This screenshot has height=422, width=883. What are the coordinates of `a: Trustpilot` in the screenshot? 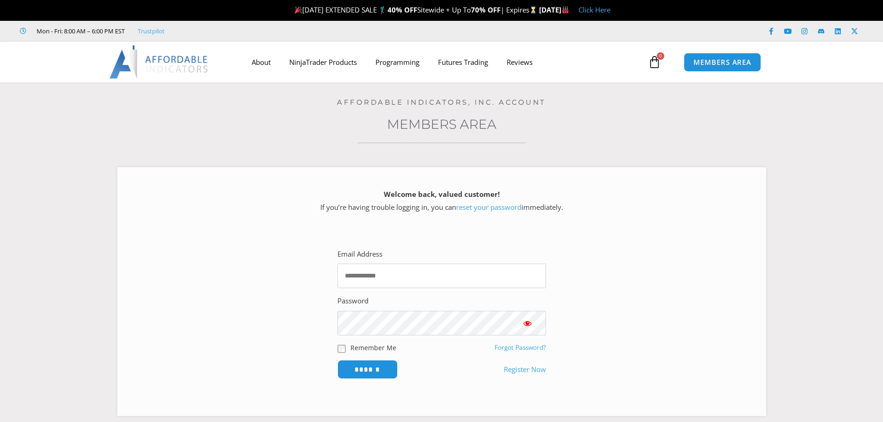 It's located at (151, 31).